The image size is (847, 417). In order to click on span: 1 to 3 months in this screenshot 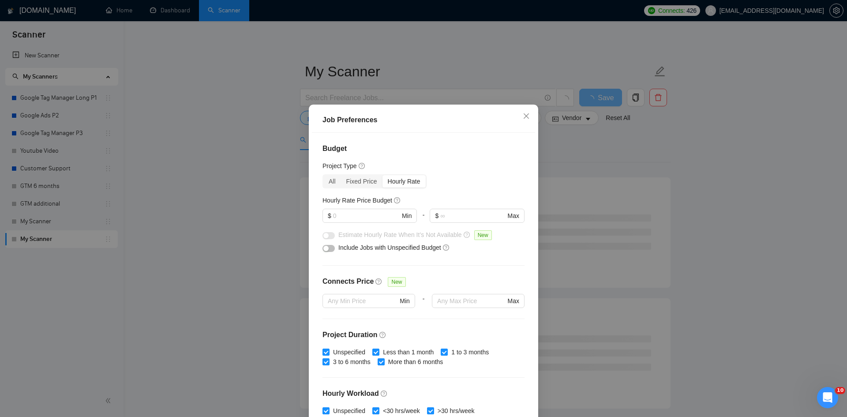, I will do `click(470, 352)`.